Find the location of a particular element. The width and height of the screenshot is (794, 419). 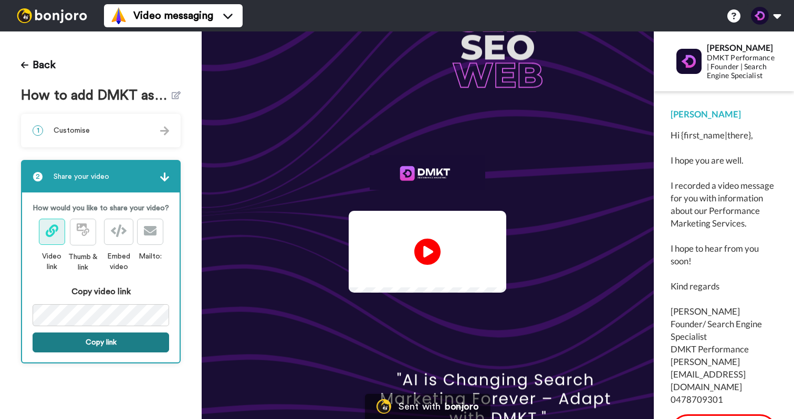

span: 2 is located at coordinates (38, 177).